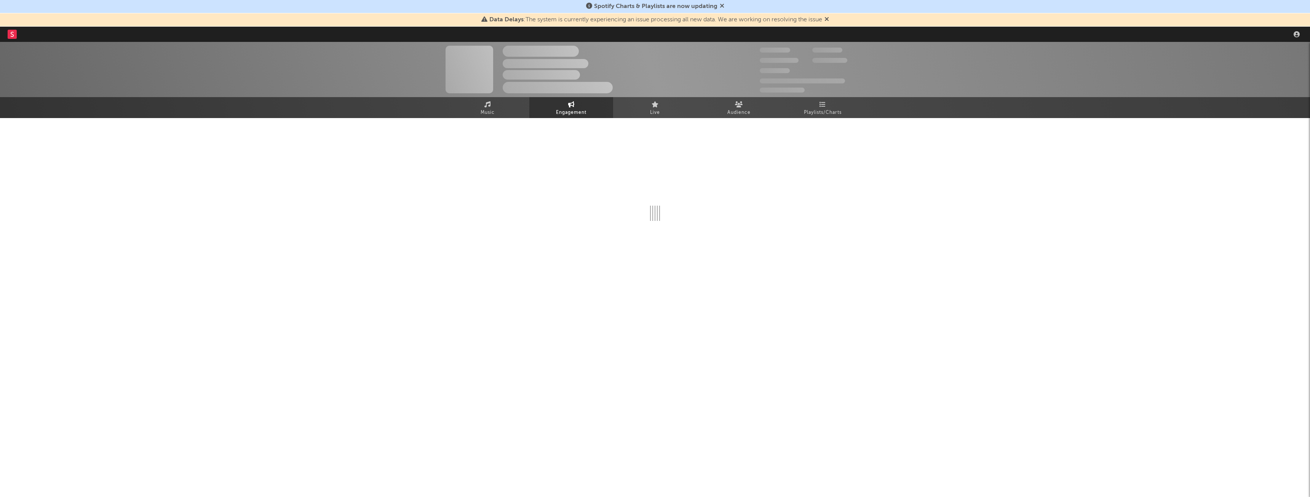 The height and width of the screenshot is (497, 1310). I want to click on span: Engagement, so click(571, 113).